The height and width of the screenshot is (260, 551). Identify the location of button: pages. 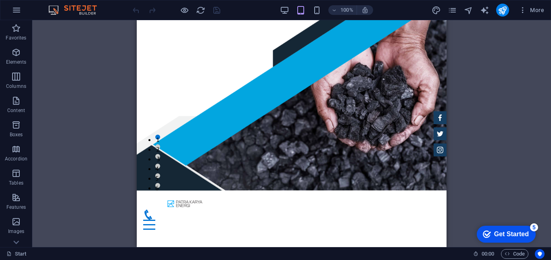
(453, 10).